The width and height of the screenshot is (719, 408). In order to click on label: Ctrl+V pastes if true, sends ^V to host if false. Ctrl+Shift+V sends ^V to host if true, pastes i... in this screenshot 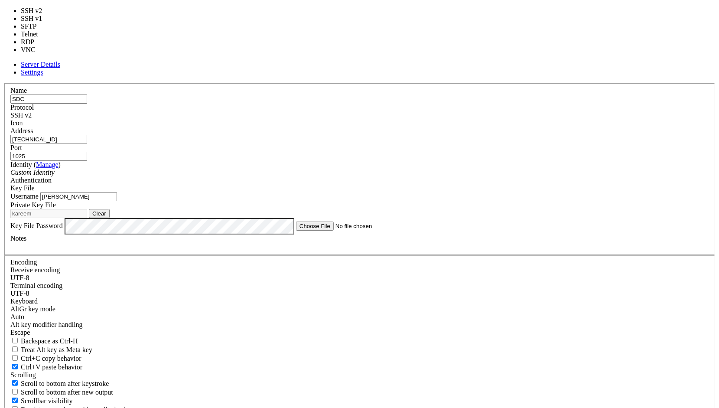, I will do `click(46, 367)`.